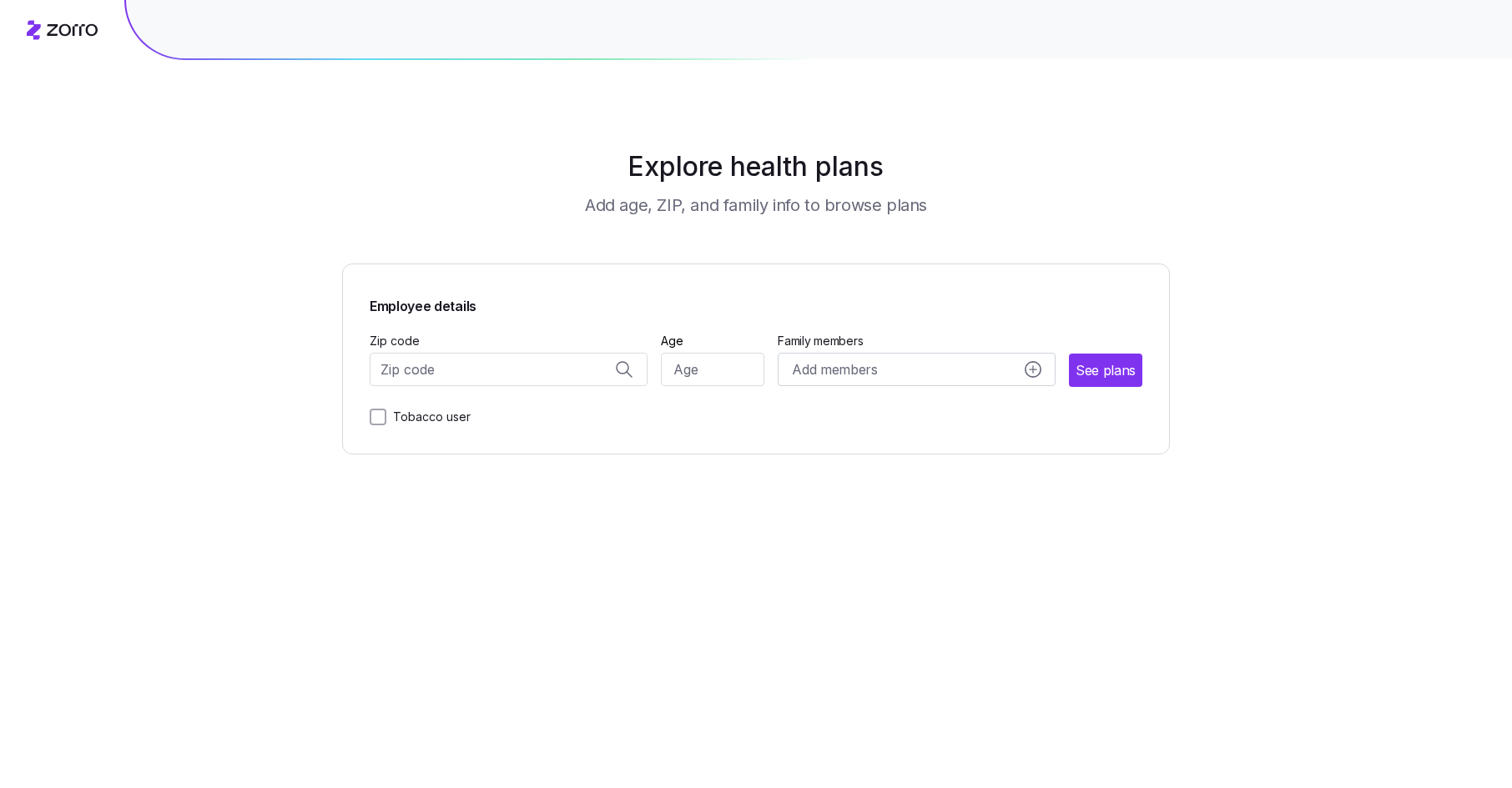 This screenshot has width=1512, height=788. What do you see at coordinates (1106, 370) in the screenshot?
I see `span: See plans` at bounding box center [1106, 370].